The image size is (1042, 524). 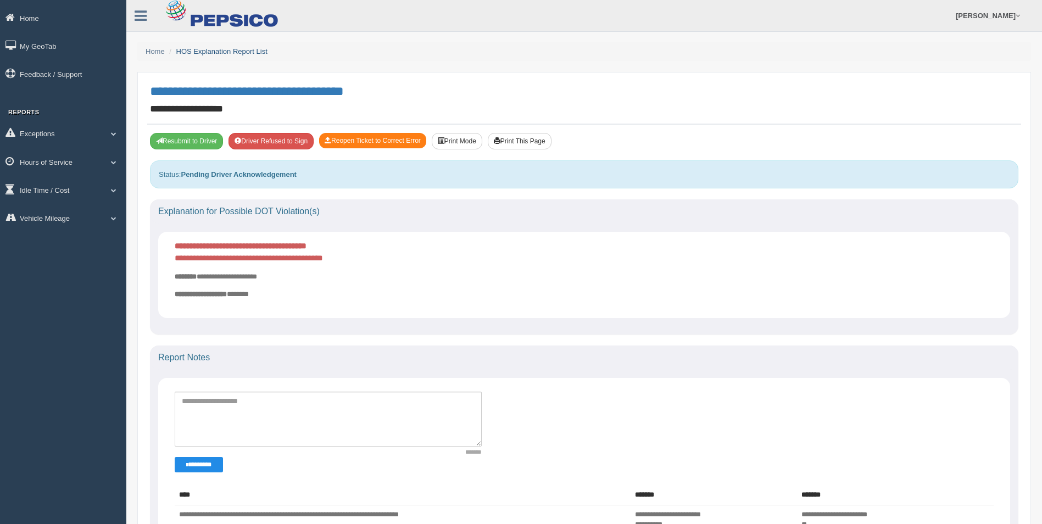 I want to click on button: Reopen Ticket, so click(x=372, y=141).